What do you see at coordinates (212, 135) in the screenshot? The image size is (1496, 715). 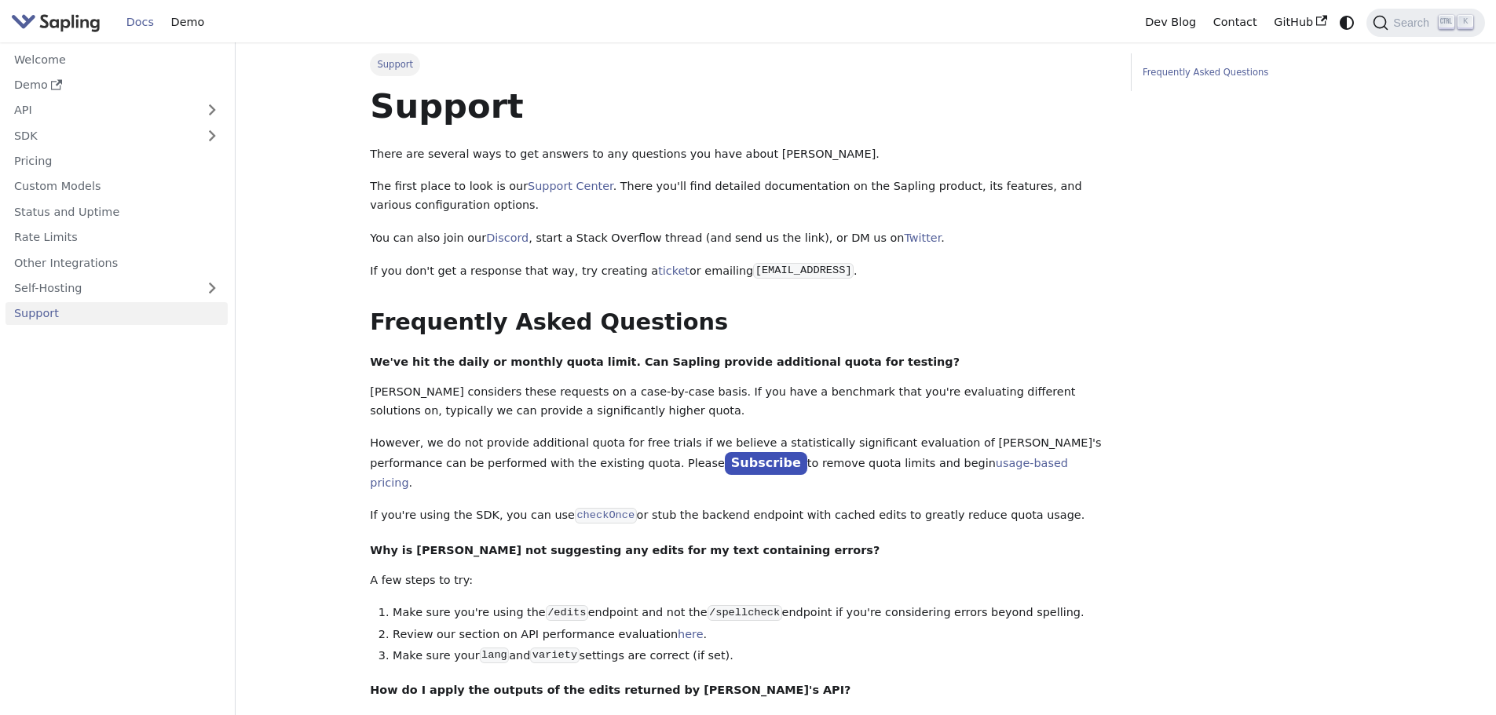 I see `button: Expand sidebar category 'SDK'` at bounding box center [212, 135].